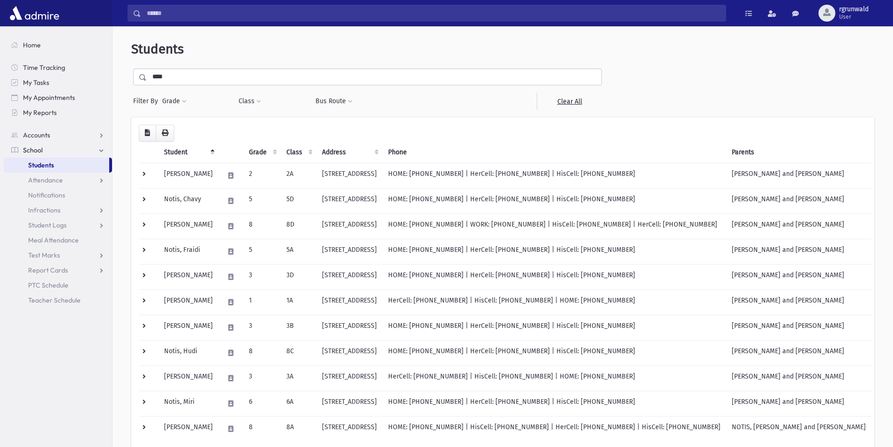 The image size is (893, 447). I want to click on a: Home, so click(58, 45).